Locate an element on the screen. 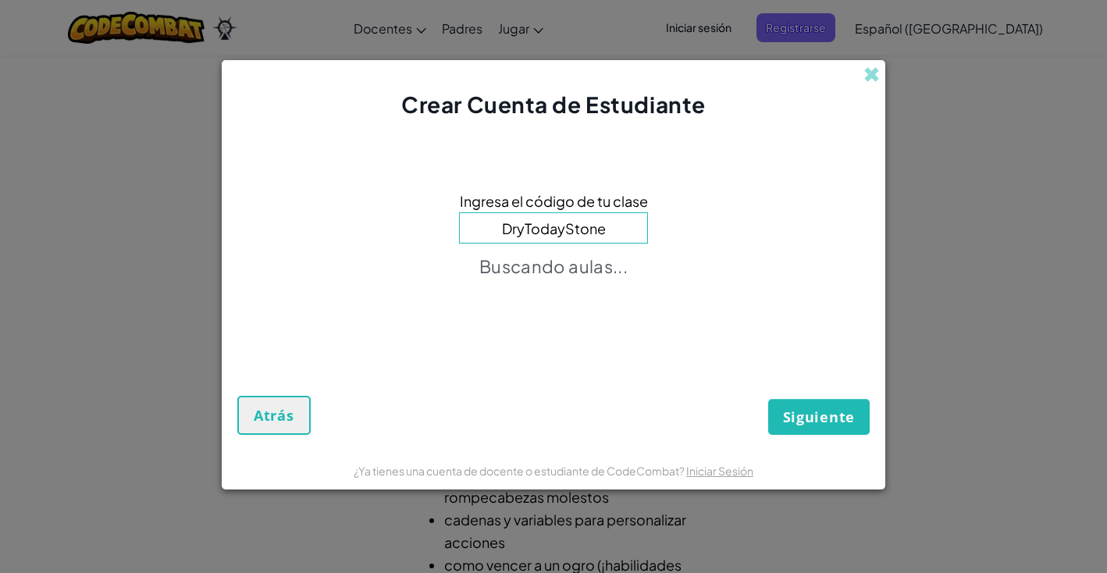 This screenshot has width=1107, height=573. a: Iniciar Sesión is located at coordinates (720, 471).